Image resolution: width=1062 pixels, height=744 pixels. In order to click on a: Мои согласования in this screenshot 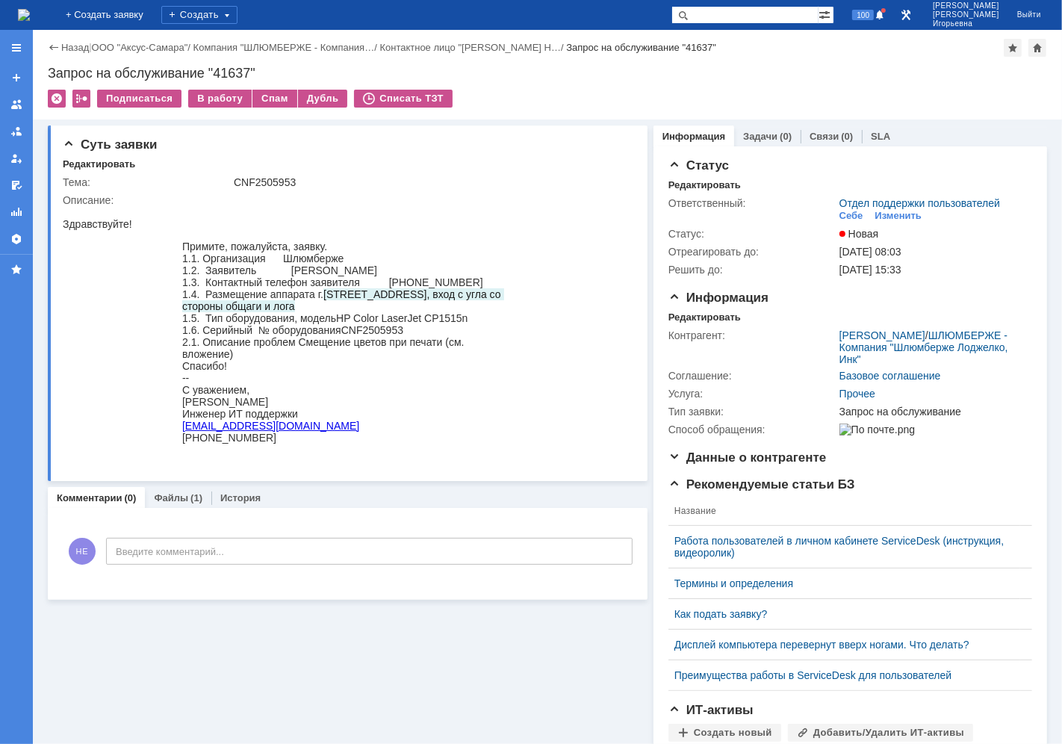, I will do `click(16, 185)`.